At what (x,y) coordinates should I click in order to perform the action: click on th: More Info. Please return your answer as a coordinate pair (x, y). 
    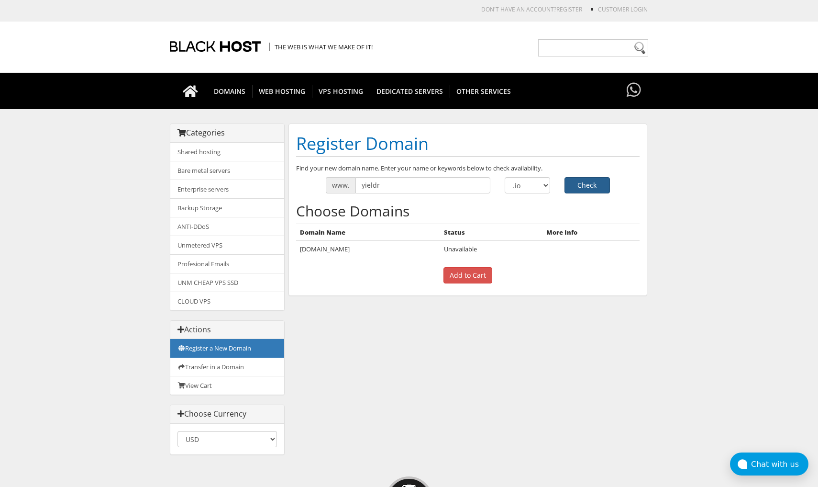
    Looking at the image, I should click on (591, 232).